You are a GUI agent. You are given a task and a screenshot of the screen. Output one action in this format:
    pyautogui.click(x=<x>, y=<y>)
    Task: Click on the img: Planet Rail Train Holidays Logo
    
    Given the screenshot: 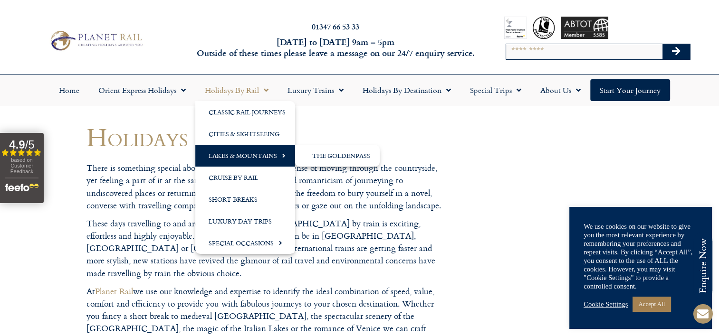 What is the action you would take?
    pyautogui.click(x=95, y=40)
    